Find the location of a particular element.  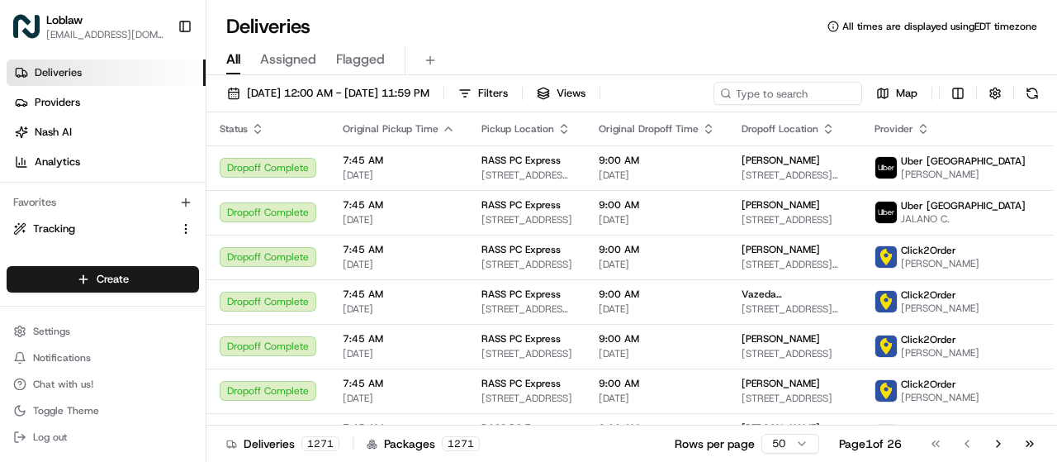

button: Views is located at coordinates (561, 93).